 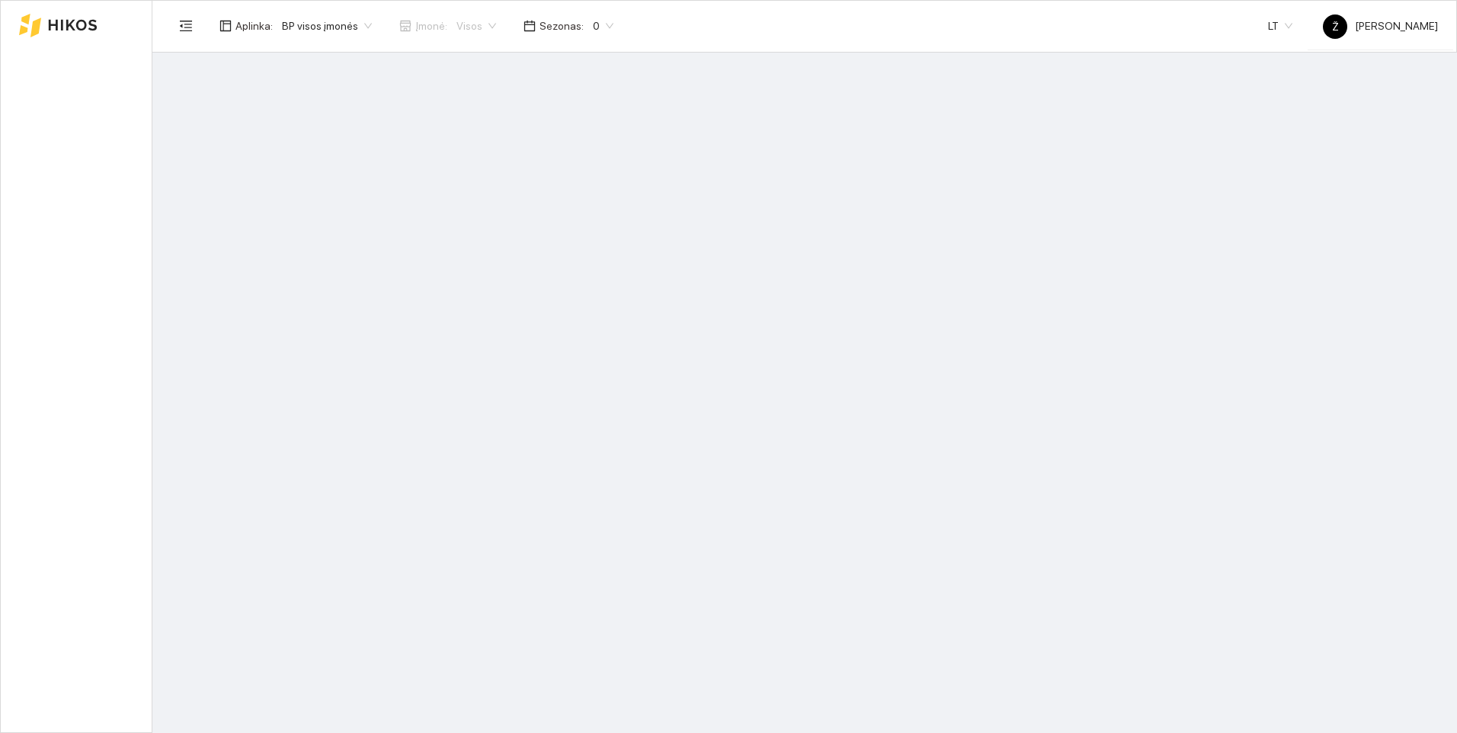 I want to click on span: BP visos įmonės, so click(x=327, y=26).